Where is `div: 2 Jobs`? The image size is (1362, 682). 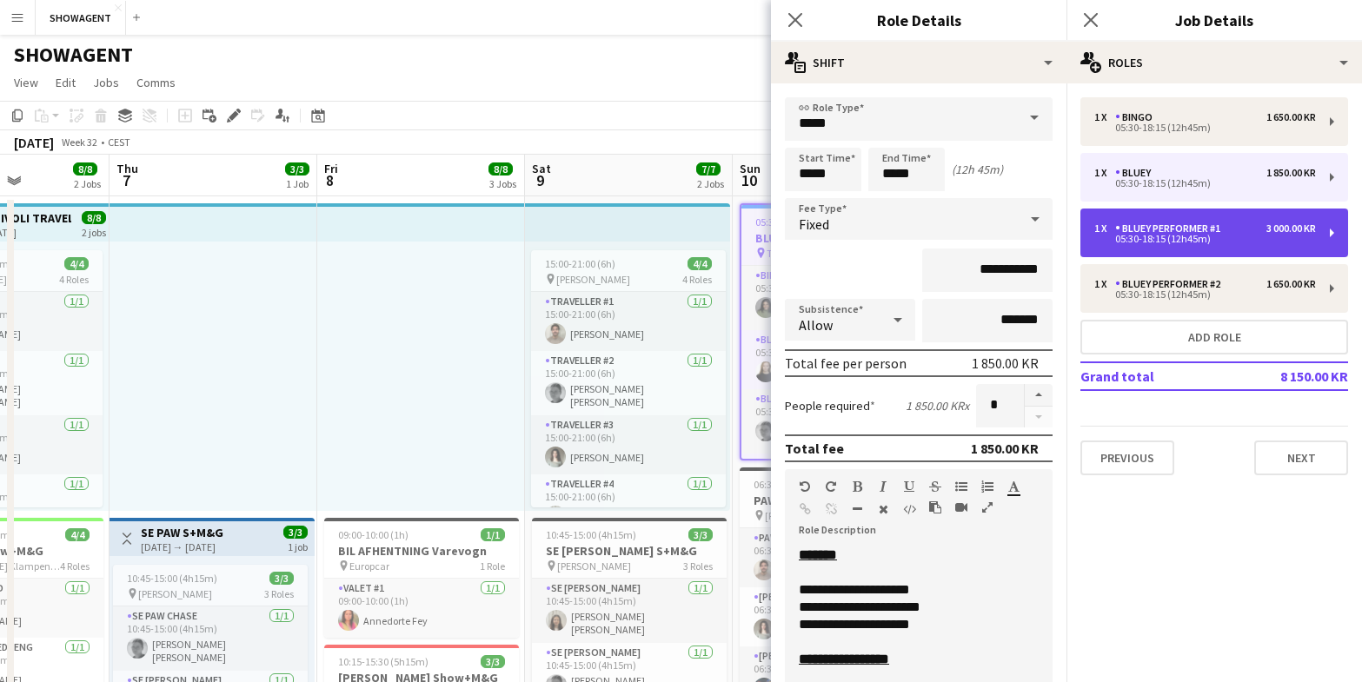
div: 2 Jobs is located at coordinates (87, 183).